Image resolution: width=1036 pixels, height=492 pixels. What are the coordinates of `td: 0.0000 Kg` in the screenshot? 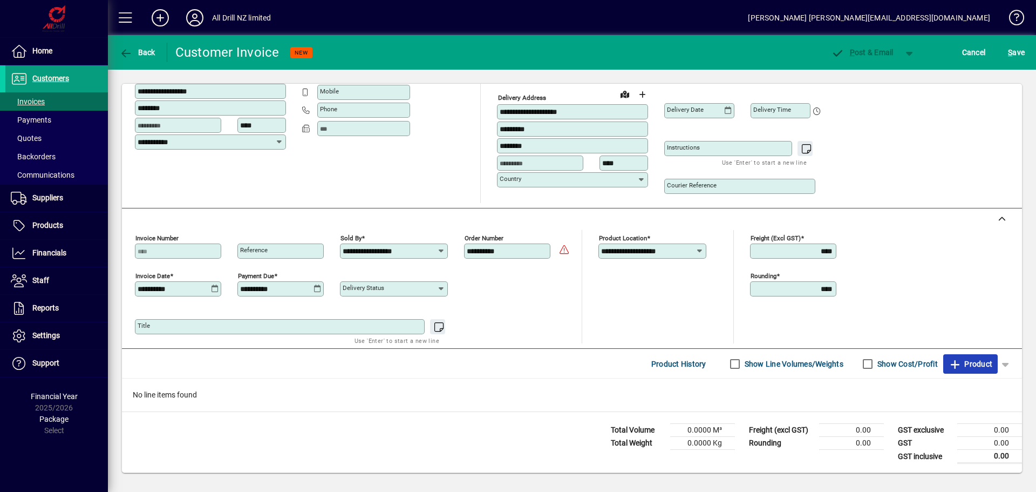 It's located at (703, 443).